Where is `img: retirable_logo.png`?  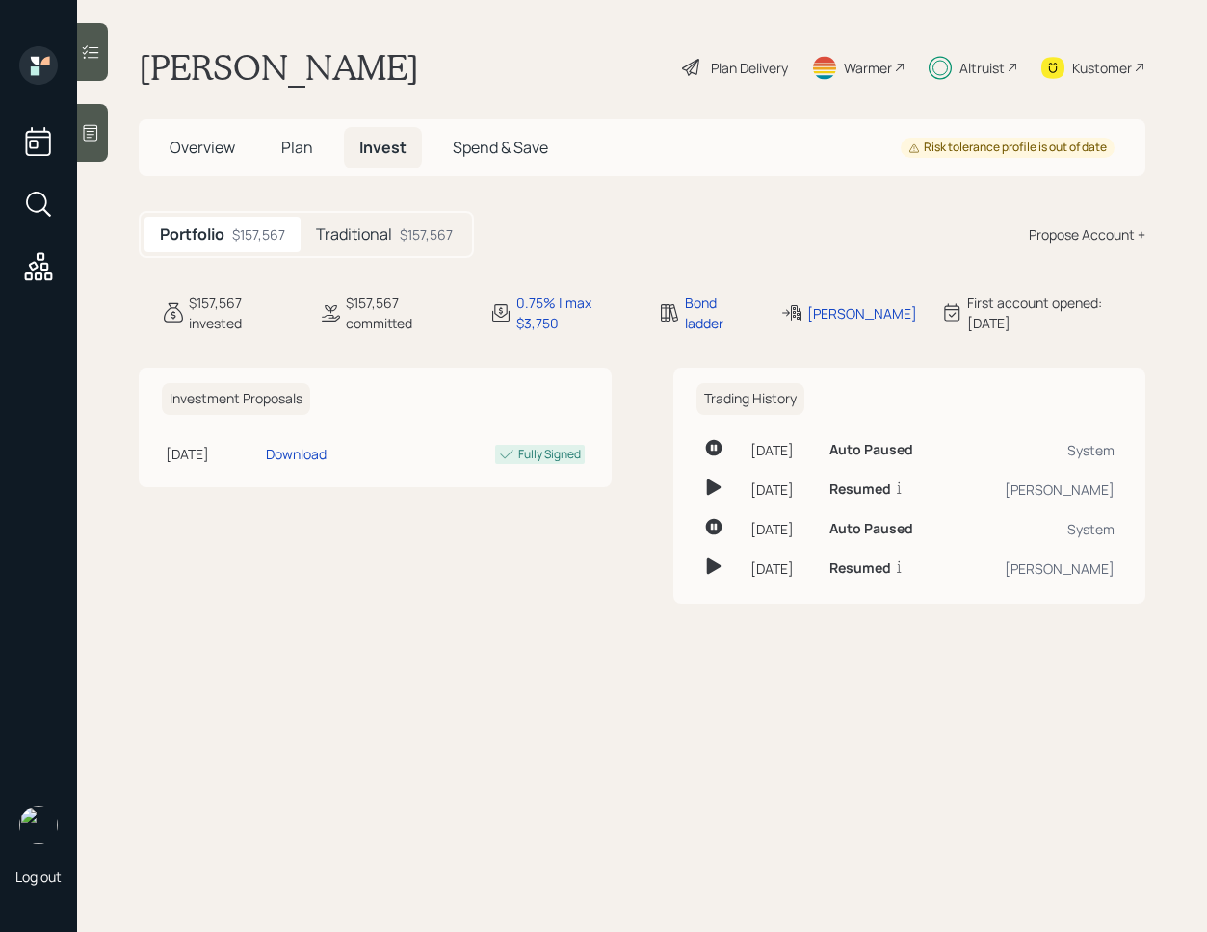
img: retirable_logo.png is located at coordinates (39, 825).